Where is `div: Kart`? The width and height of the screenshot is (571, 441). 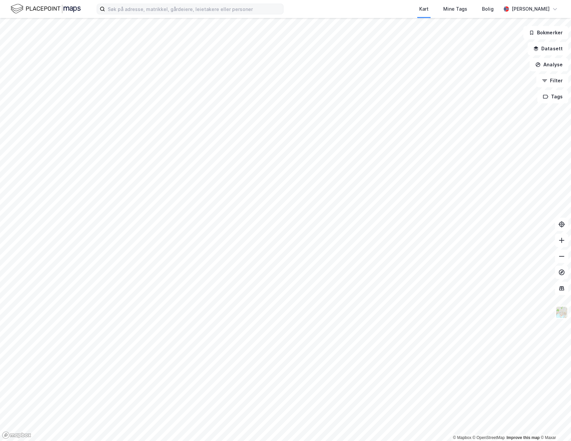
div: Kart is located at coordinates (424, 9).